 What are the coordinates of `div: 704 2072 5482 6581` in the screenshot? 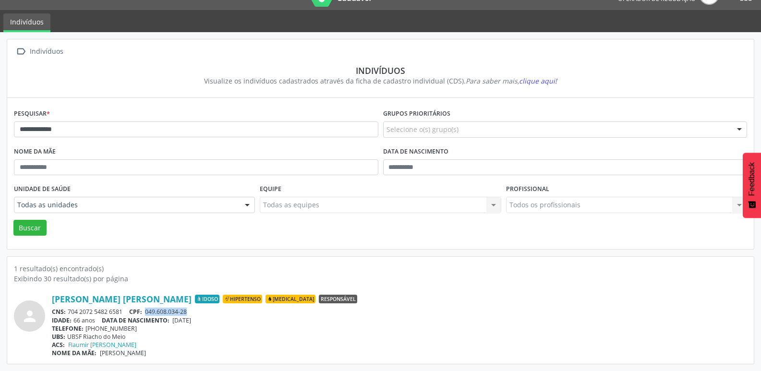 It's located at (399, 311).